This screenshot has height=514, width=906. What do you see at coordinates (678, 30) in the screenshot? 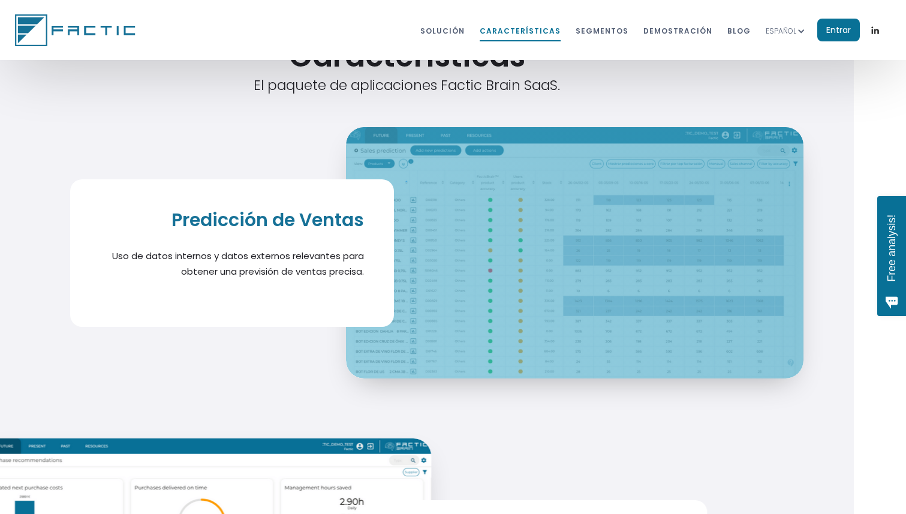
I see `a: dEMOstración` at bounding box center [678, 30].